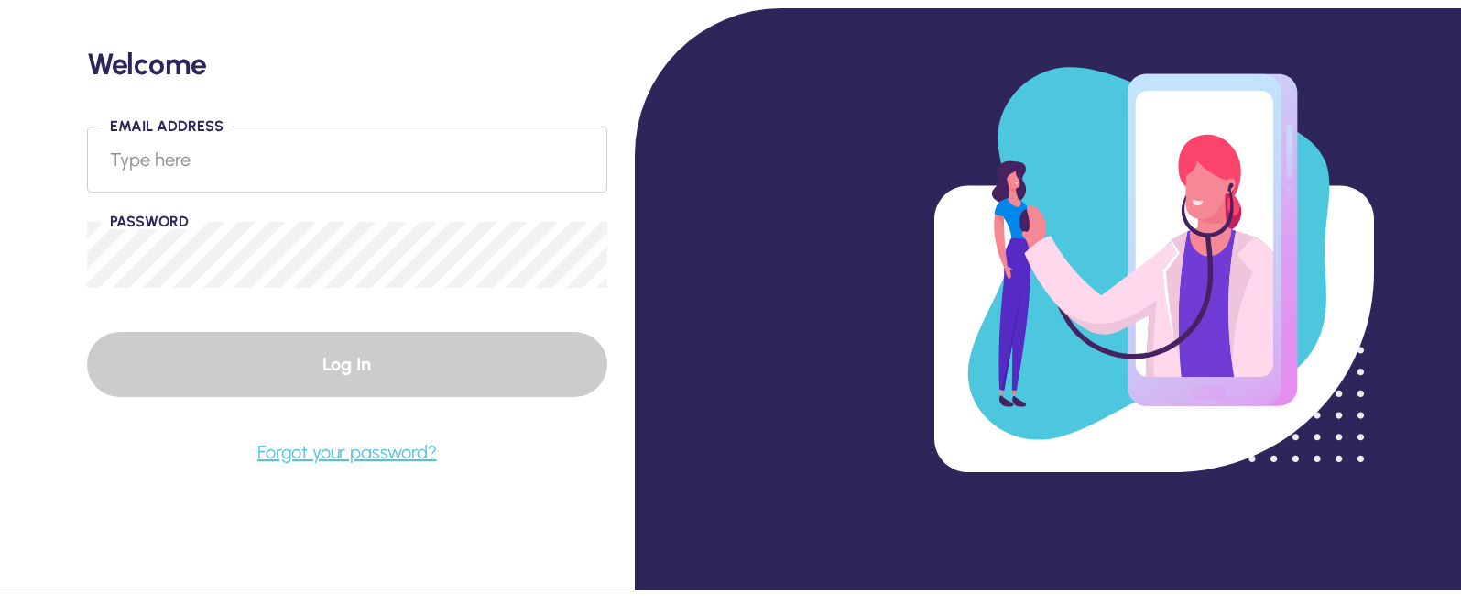 This screenshot has height=596, width=1461. What do you see at coordinates (1154, 269) in the screenshot?
I see `img: People` at bounding box center [1154, 269].